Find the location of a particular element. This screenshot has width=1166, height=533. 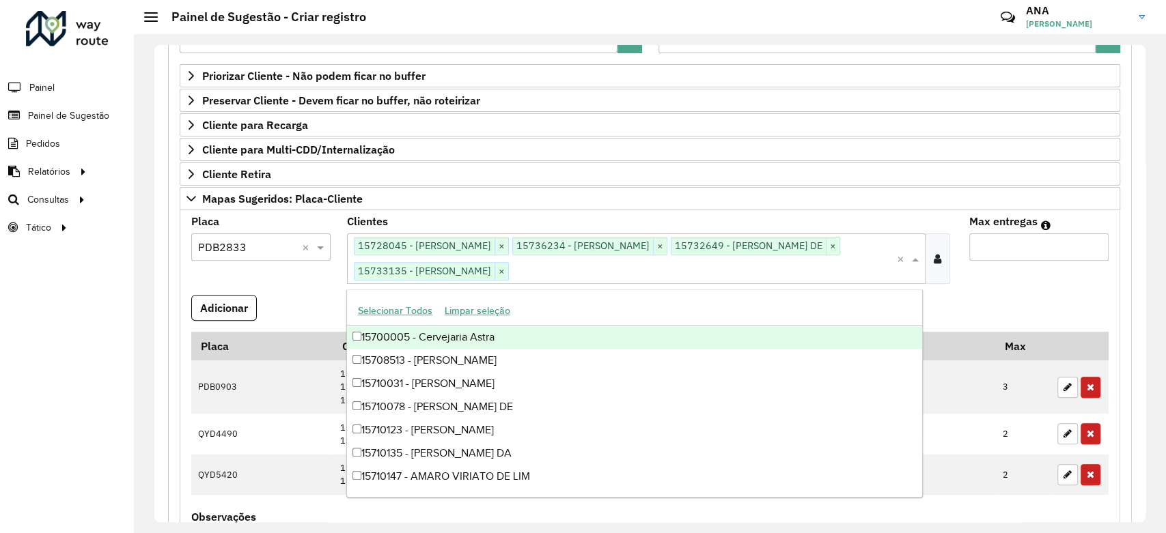

ng-dropdown-panel: Options list is located at coordinates (634, 393).